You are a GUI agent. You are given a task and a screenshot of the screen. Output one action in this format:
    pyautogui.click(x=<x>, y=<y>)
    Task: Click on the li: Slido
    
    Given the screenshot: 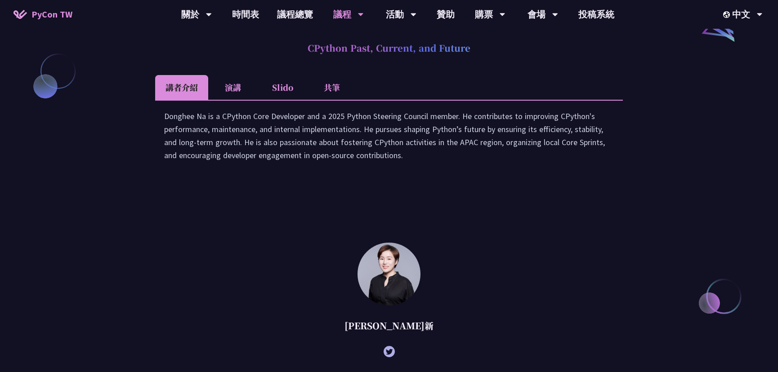 What is the action you would take?
    pyautogui.click(x=282, y=87)
    